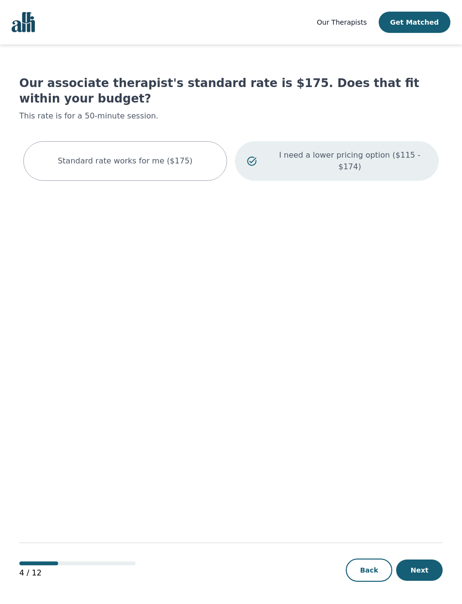 This screenshot has width=462, height=604. What do you see at coordinates (341, 22) in the screenshot?
I see `a: Our Therapists` at bounding box center [341, 22].